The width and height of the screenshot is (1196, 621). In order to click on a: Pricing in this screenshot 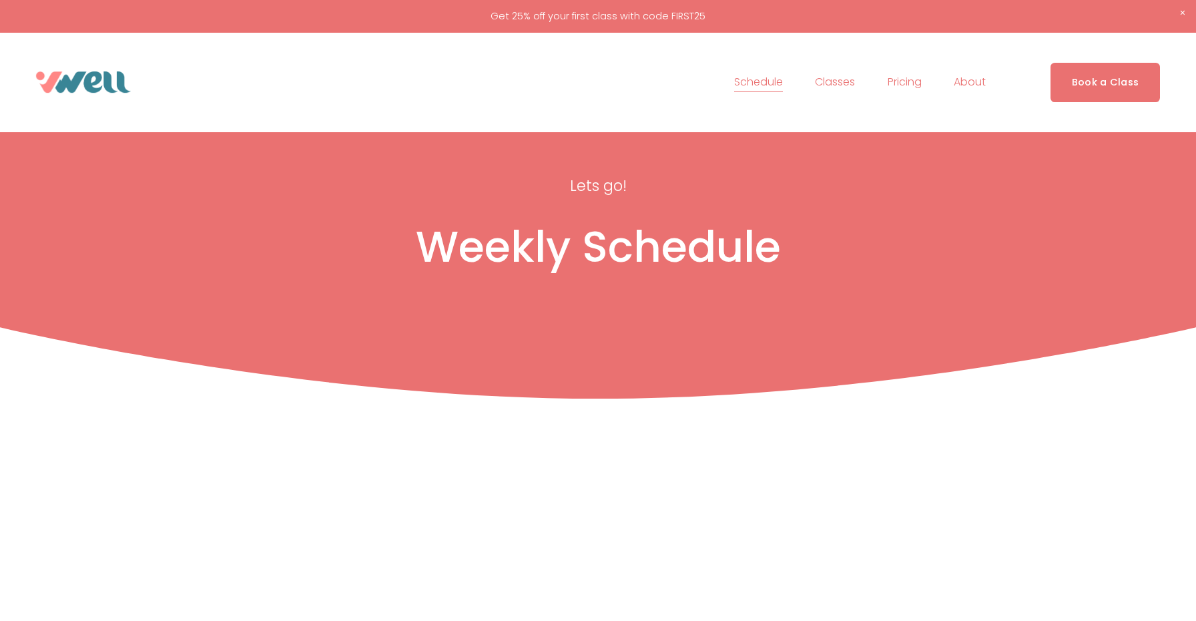, I will do `click(904, 82)`.